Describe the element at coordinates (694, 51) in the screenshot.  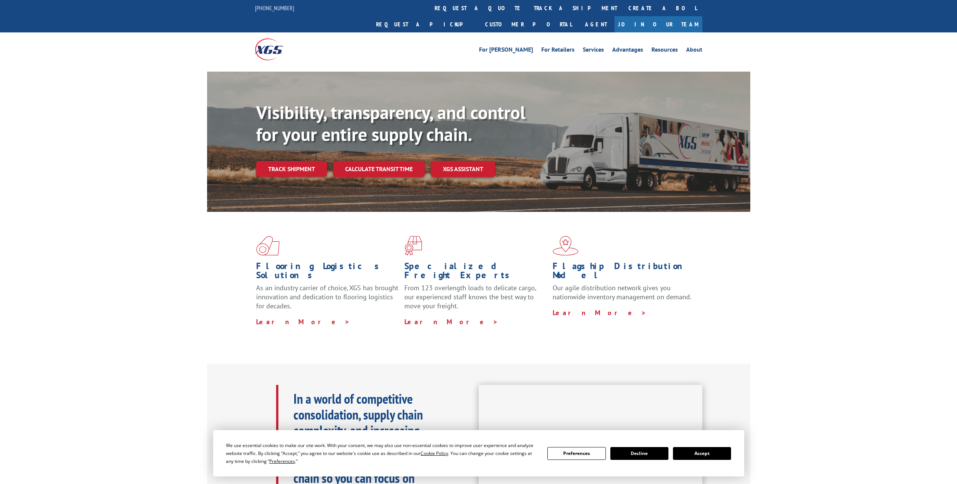
I see `a: About` at that location.